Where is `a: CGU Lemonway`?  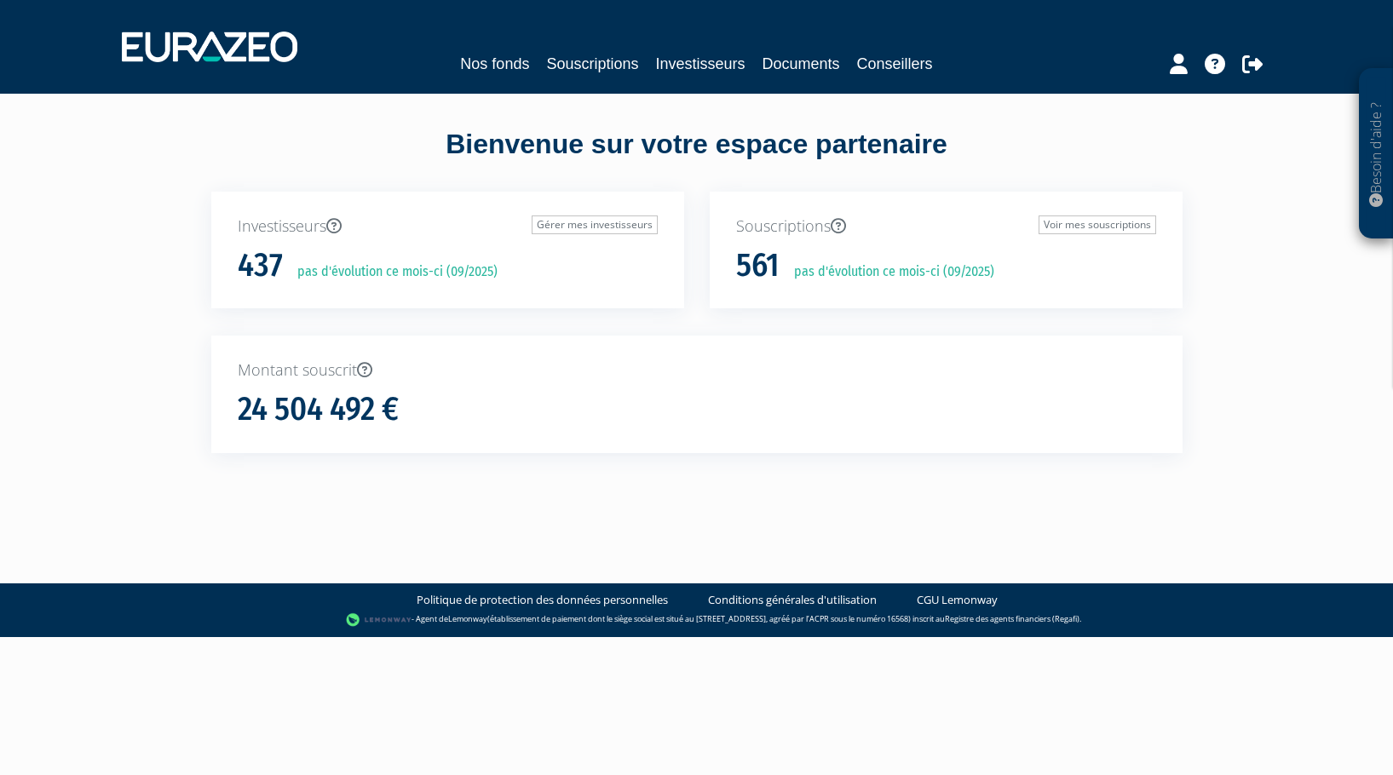
a: CGU Lemonway is located at coordinates (957, 600).